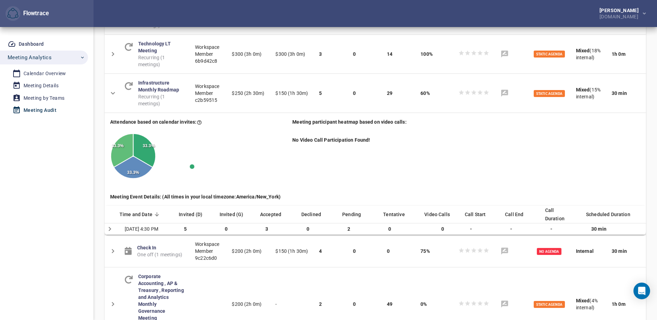  Describe the element at coordinates (271, 215) in the screenshot. I see `span: Internal people who accepted the invite.` at that location.